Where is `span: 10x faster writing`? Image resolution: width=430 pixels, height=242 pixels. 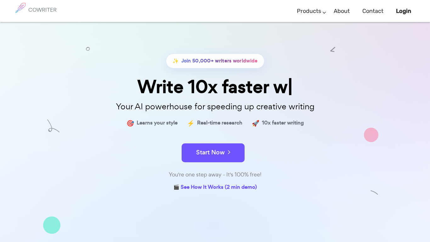 span: 10x faster writing is located at coordinates (282, 123).